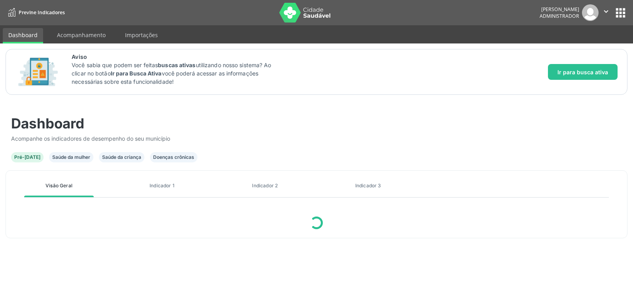 The image size is (633, 292). Describe the element at coordinates (316, 138) in the screenshot. I see `div: Acompanhe os indicadores de desempenho do seu município` at that location.